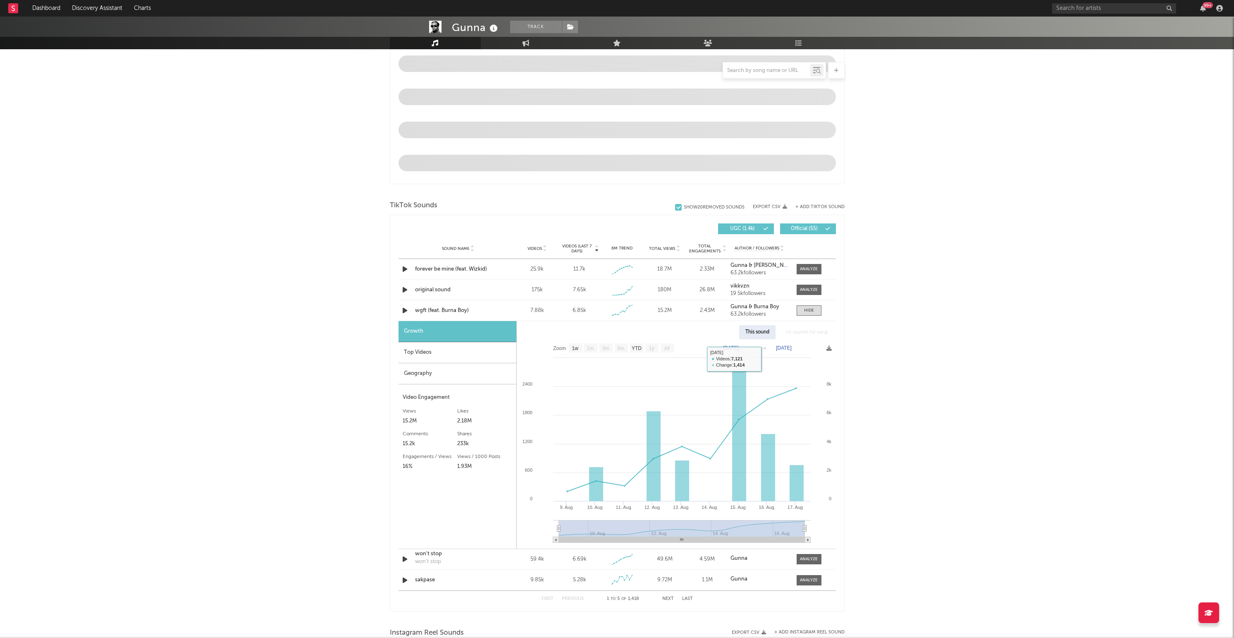 Image resolution: width=1234 pixels, height=638 pixels. Describe the element at coordinates (707, 290) in the screenshot. I see `div: 26.8M` at that location.